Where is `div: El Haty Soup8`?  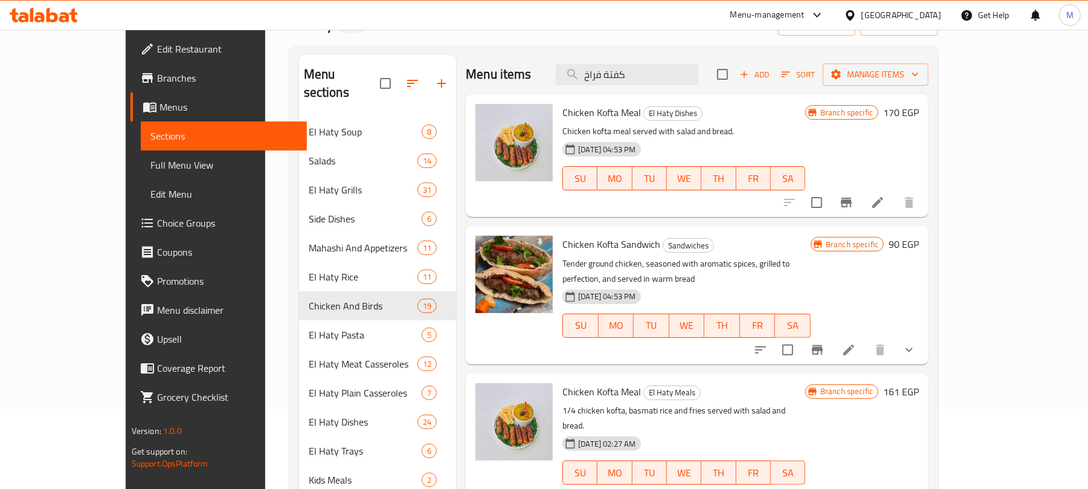 div: El Haty Soup8 is located at coordinates (378, 132).